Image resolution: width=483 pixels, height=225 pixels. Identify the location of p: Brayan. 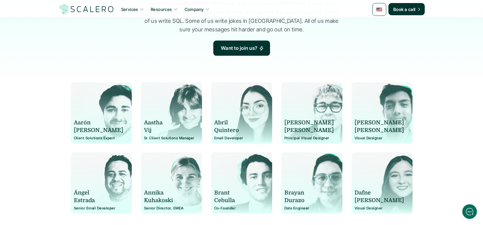
(309, 193).